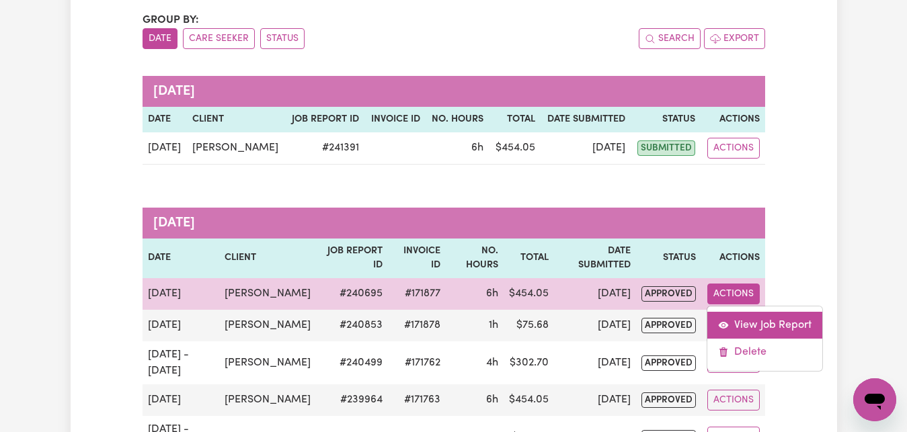  What do you see at coordinates (352, 294) in the screenshot?
I see `td: # 240695` at bounding box center [352, 294].